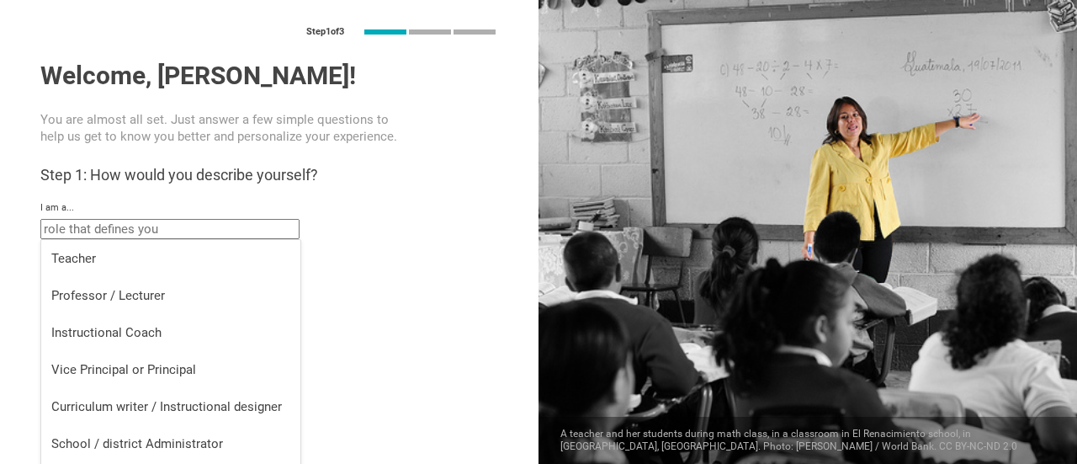 Image resolution: width=1077 pixels, height=464 pixels. What do you see at coordinates (325, 32) in the screenshot?
I see `div: Step 1 of 3` at bounding box center [325, 32].